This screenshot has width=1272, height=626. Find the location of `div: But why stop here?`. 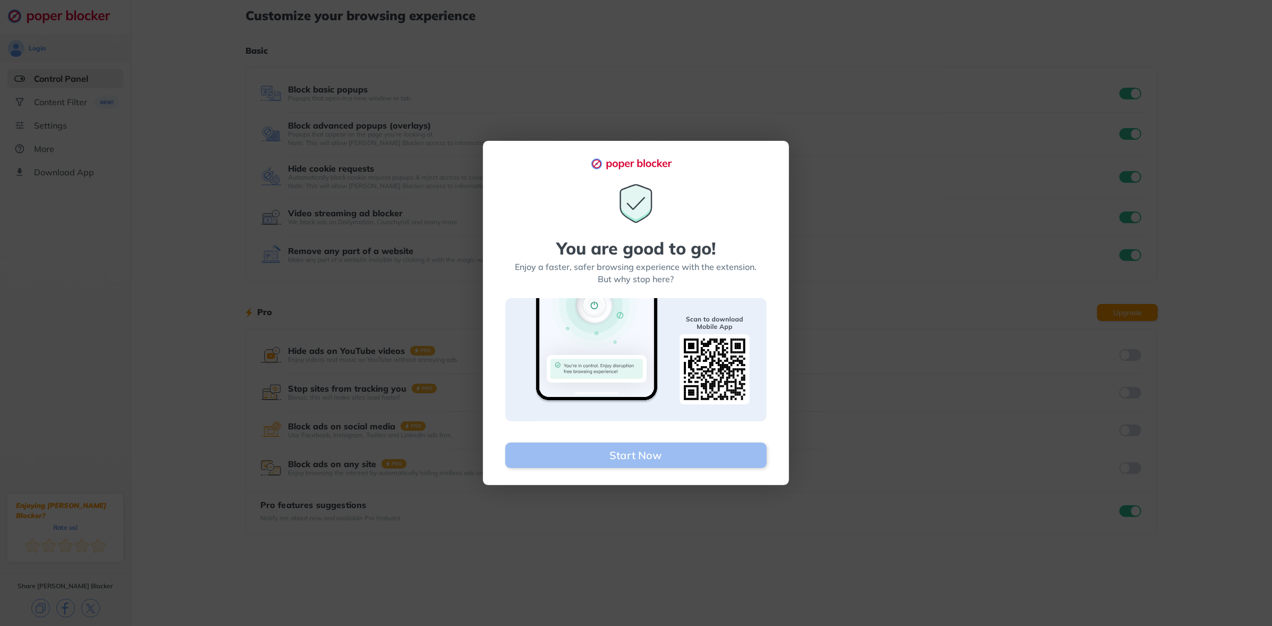

div: But why stop here? is located at coordinates (636, 279).